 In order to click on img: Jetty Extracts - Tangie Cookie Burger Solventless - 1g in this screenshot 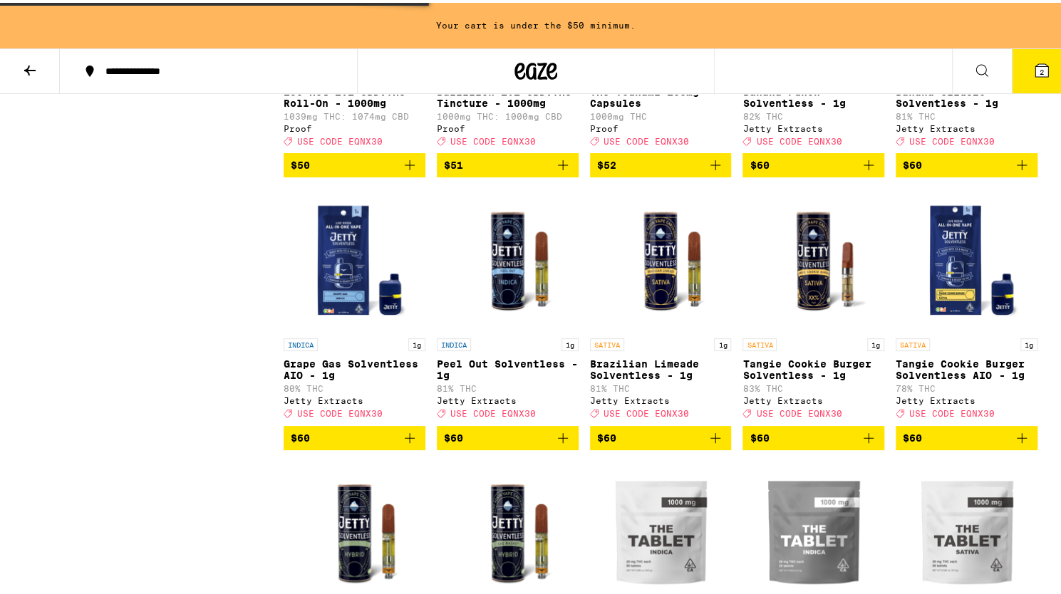, I will do `click(813, 257)`.